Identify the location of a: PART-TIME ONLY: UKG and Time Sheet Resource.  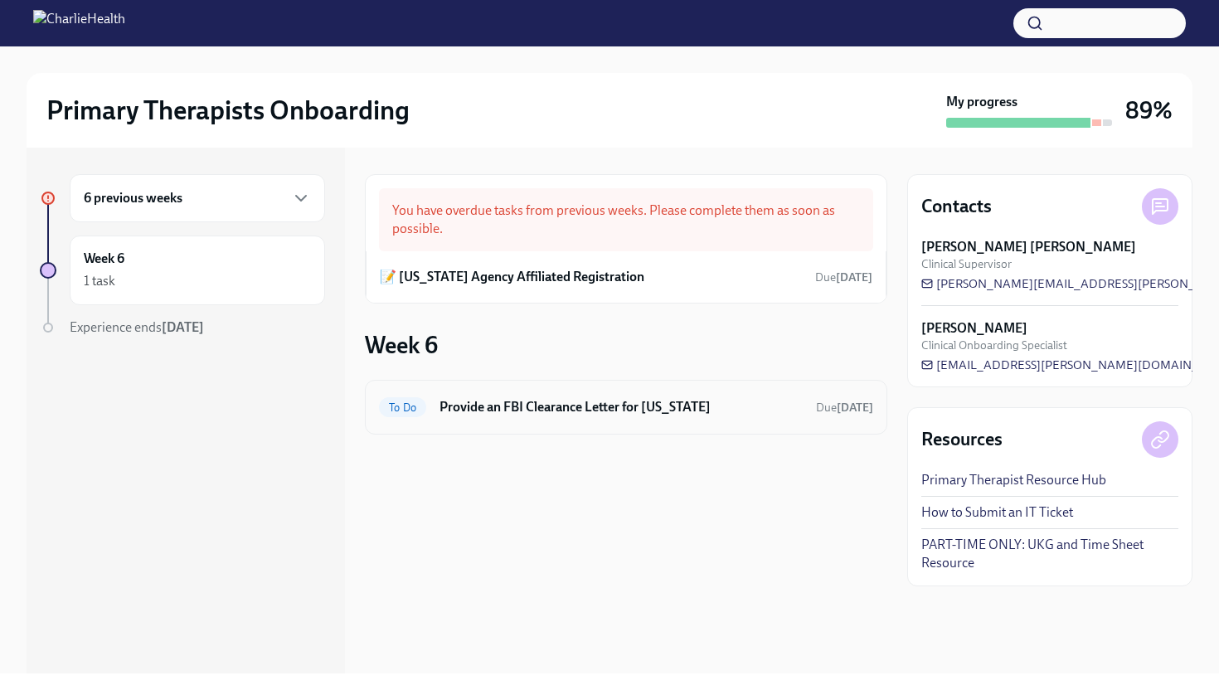
(1050, 554).